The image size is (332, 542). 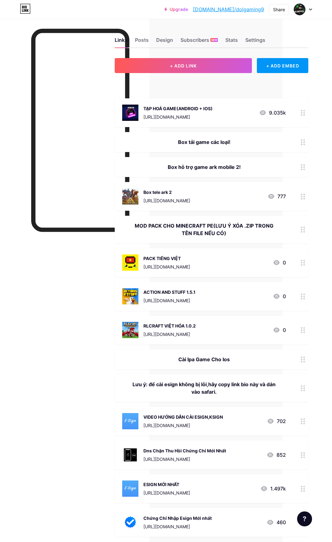 What do you see at coordinates (199, 42) in the screenshot?
I see `div: Subscribers` at bounding box center [199, 42].